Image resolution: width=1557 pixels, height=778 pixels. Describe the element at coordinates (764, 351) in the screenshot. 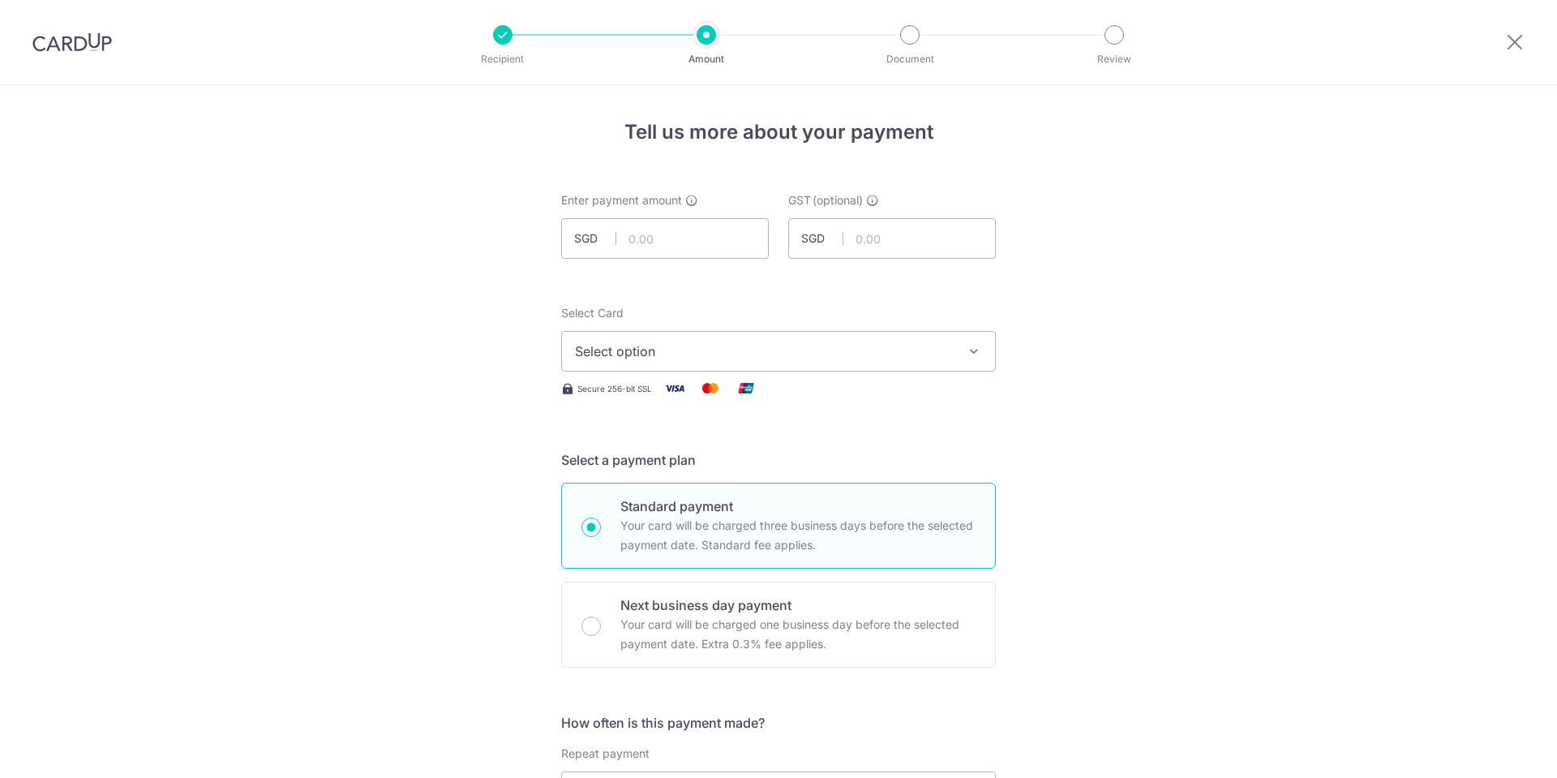

I see `span: Select option` at that location.